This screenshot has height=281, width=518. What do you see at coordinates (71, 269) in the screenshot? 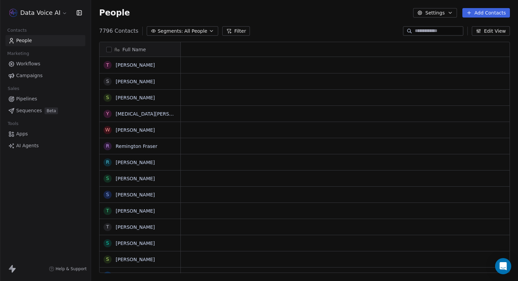
I see `span: Help & Support` at bounding box center [71, 269].